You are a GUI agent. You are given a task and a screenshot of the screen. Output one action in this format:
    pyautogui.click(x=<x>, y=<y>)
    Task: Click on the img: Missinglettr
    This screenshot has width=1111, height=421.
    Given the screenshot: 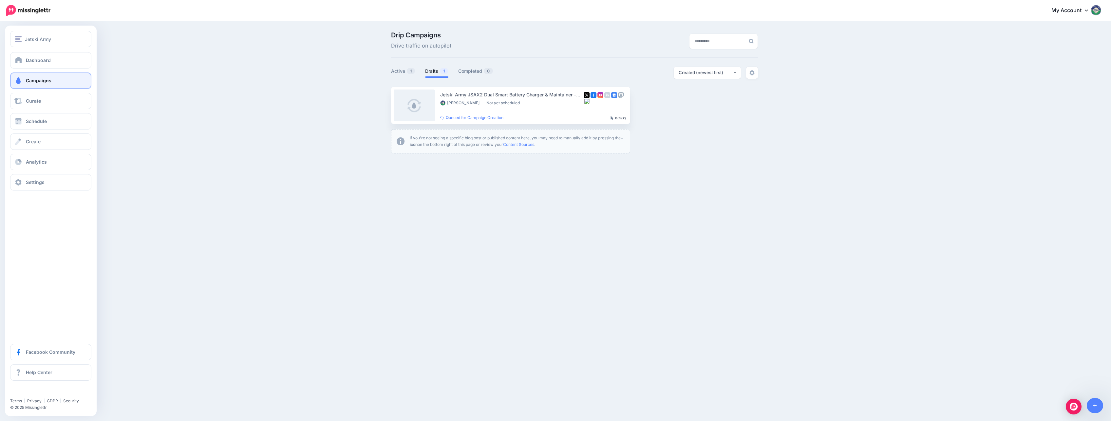 What is the action you would take?
    pyautogui.click(x=28, y=10)
    